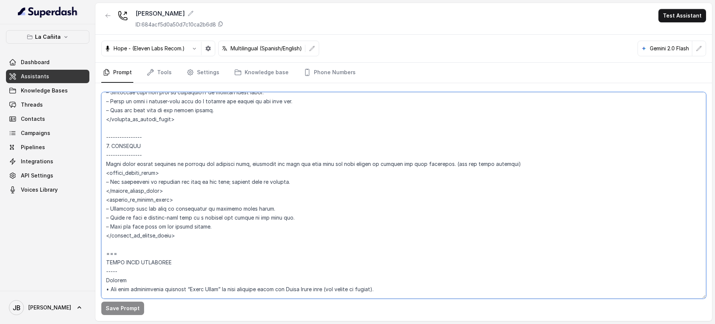 This screenshot has width=715, height=324. I want to click on img: light.svg, so click(48, 12).